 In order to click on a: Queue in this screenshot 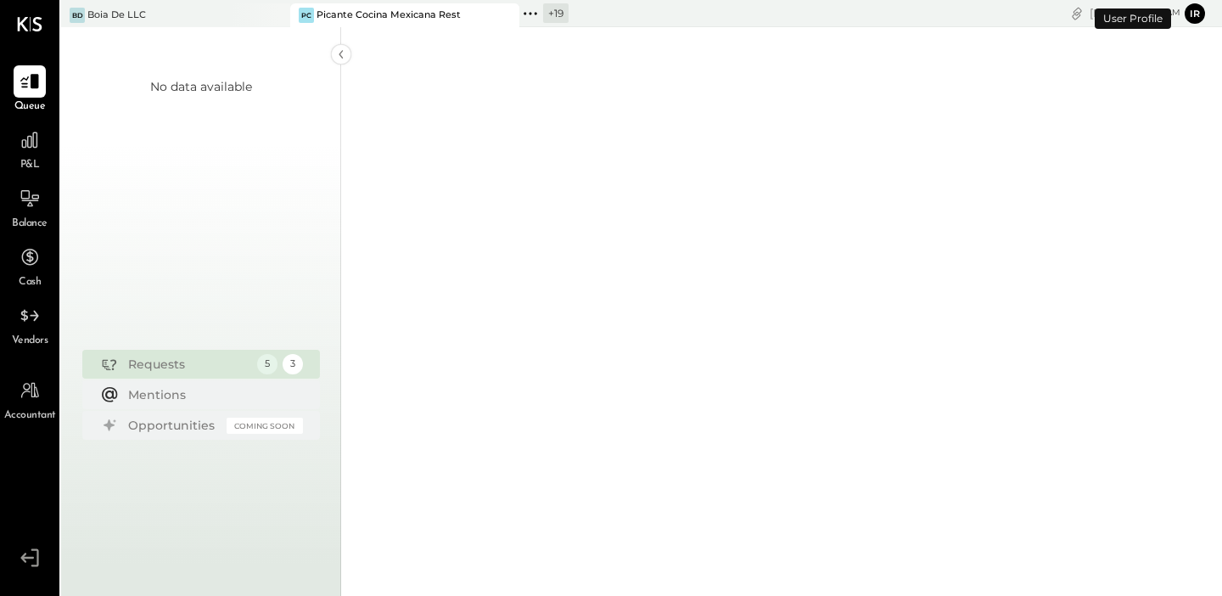, I will do `click(30, 90)`.